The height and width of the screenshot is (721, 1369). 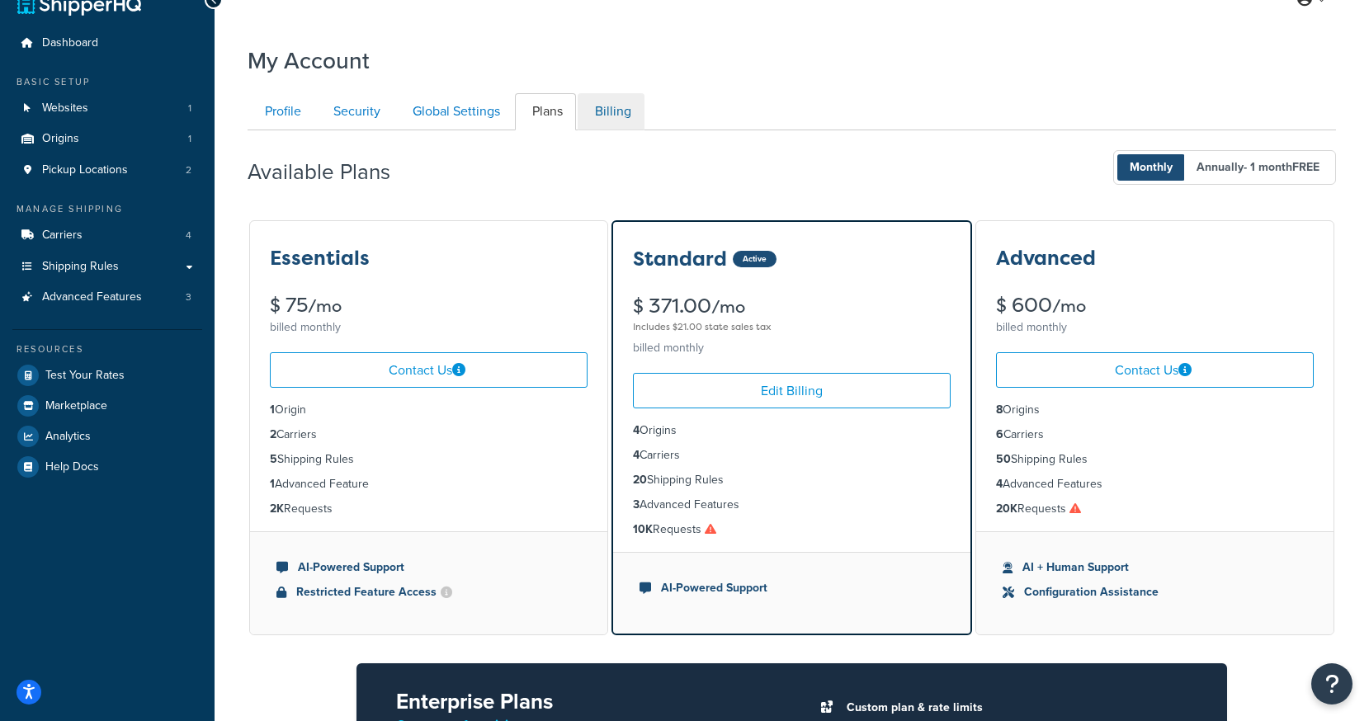 I want to click on strong: 2, so click(x=273, y=434).